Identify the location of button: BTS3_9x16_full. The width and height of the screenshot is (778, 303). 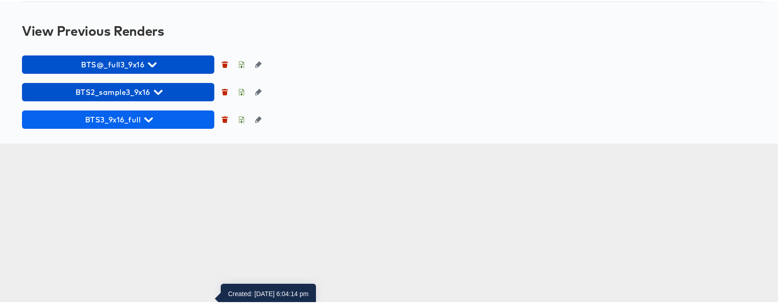
(118, 118).